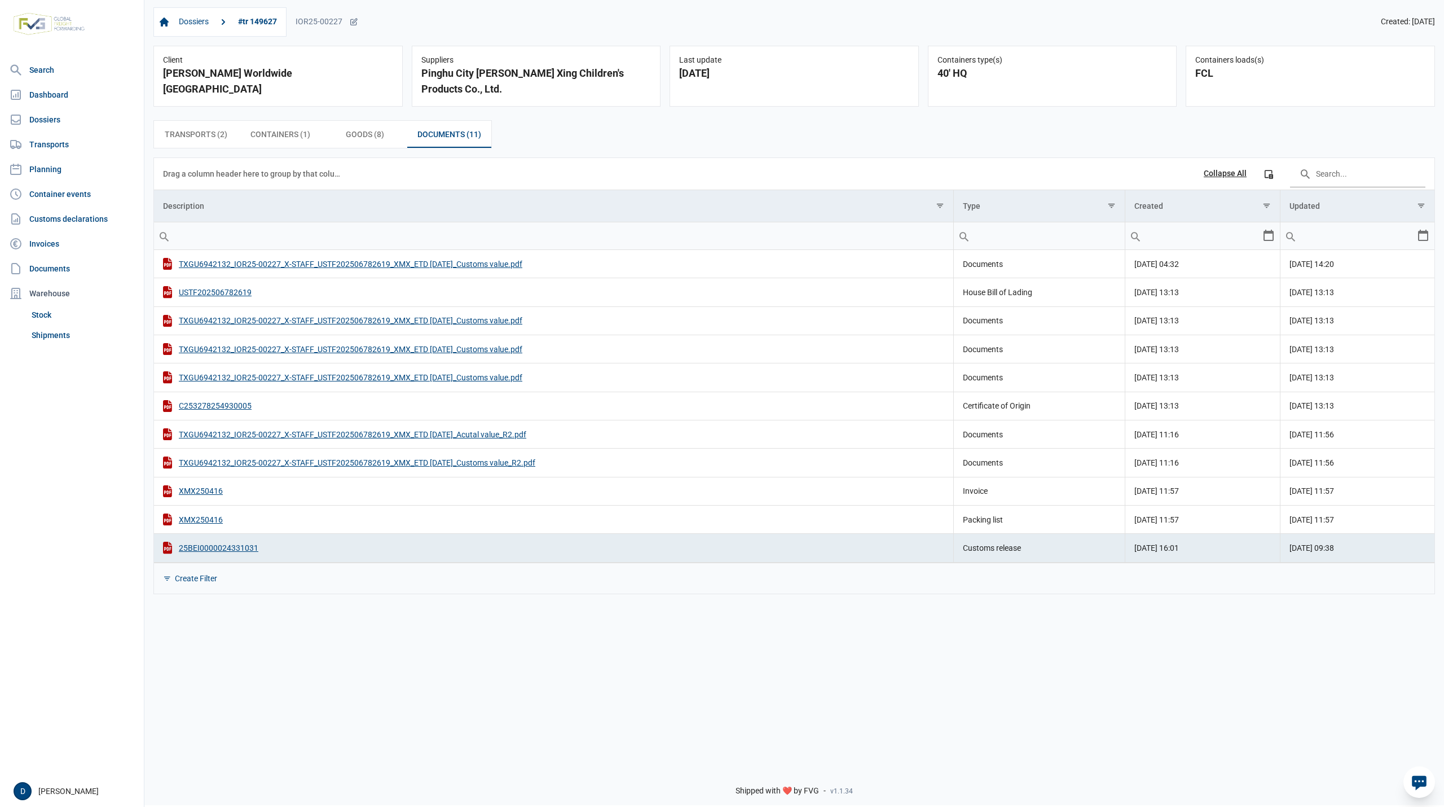 The width and height of the screenshot is (1444, 807). Describe the element at coordinates (72, 144) in the screenshot. I see `a: Transports` at that location.